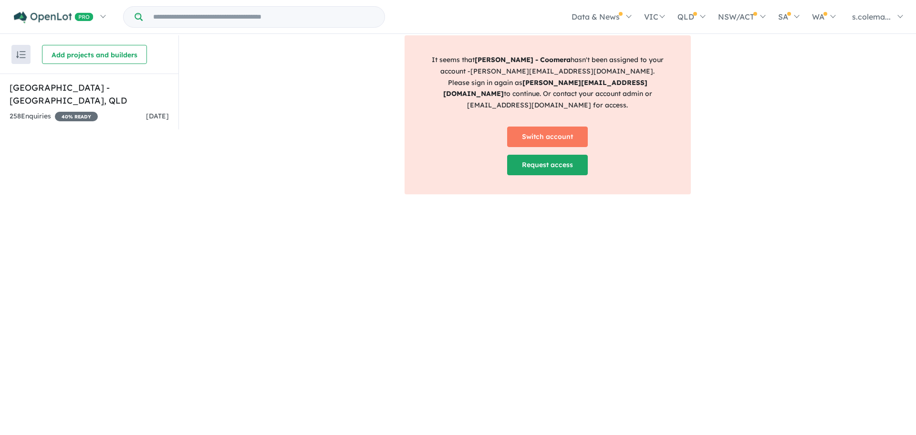 The height and width of the screenshot is (435, 916). I want to click on span: s.colema..., so click(871, 17).